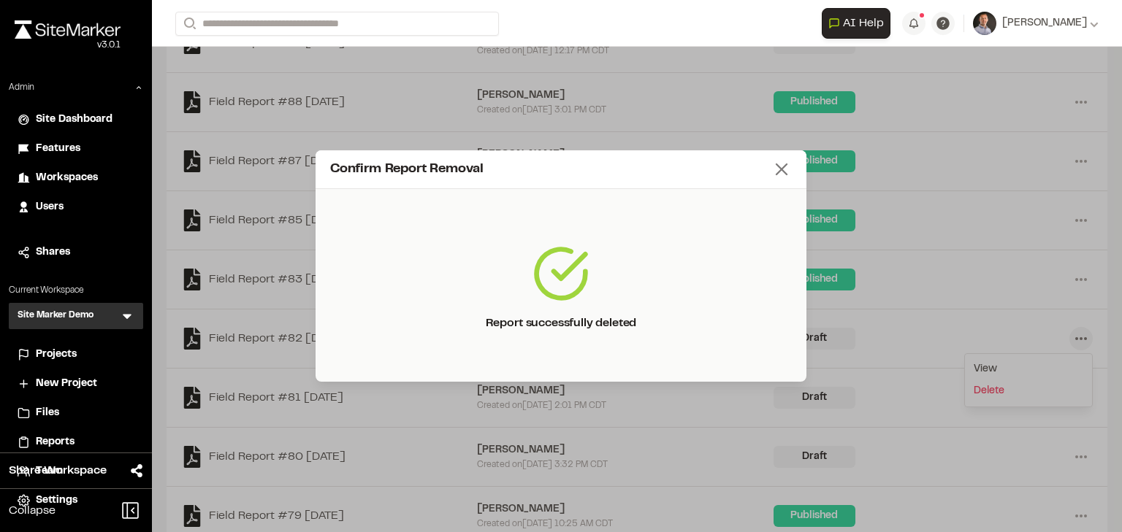 This screenshot has width=1122, height=532. Describe the element at coordinates (67, 29) in the screenshot. I see `img: rebrand.png` at that location.